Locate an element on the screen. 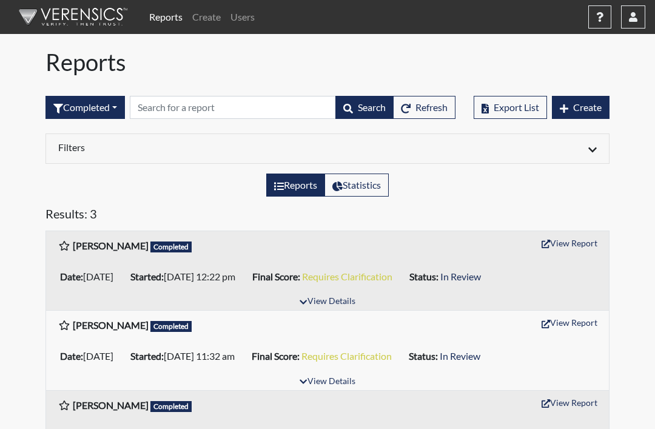 The width and height of the screenshot is (655, 429). h5: Results: 3 is located at coordinates (328, 216).